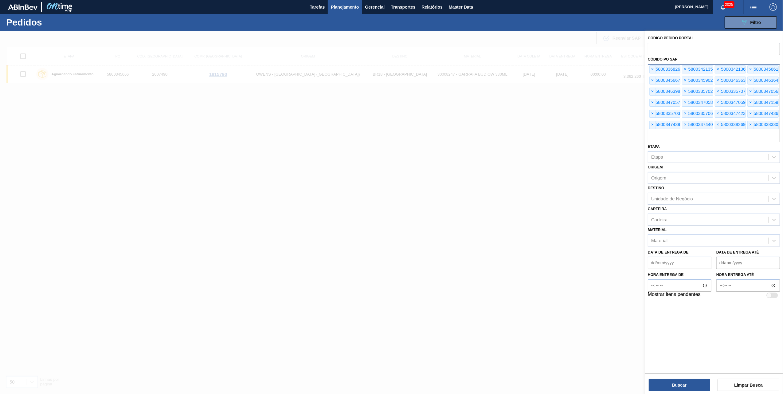  I want to click on label: Código Pedido Portal, so click(671, 38).